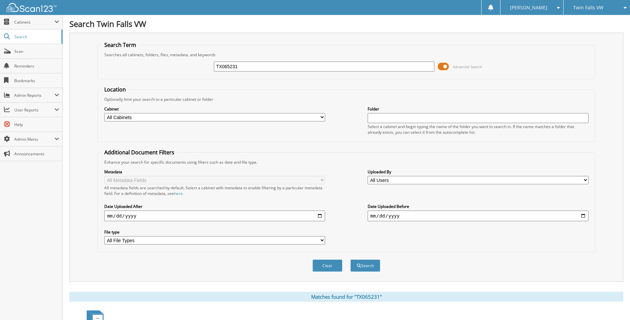 The image size is (630, 320). Describe the element at coordinates (34, 139) in the screenshot. I see `span: Admin Menu` at that location.